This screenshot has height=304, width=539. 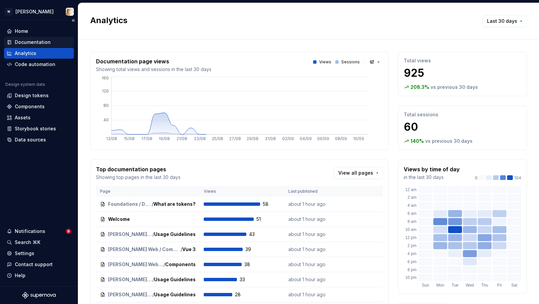 I want to click on button: Contact support, so click(x=39, y=265).